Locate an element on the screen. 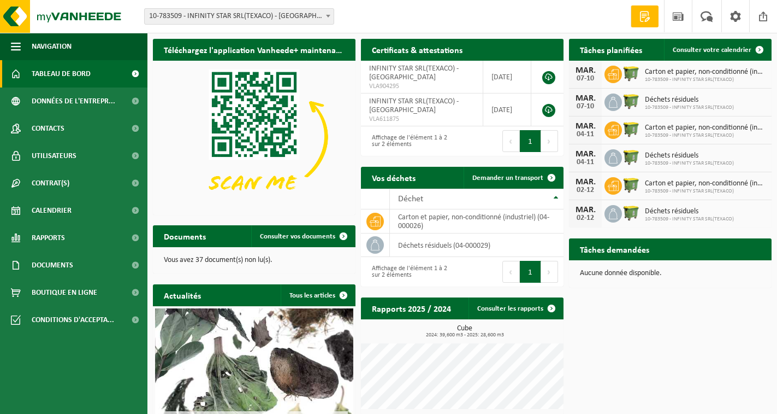 This screenshot has height=414, width=777. p: Vous avez 37 document(s) non lu(s). is located at coordinates (254, 260).